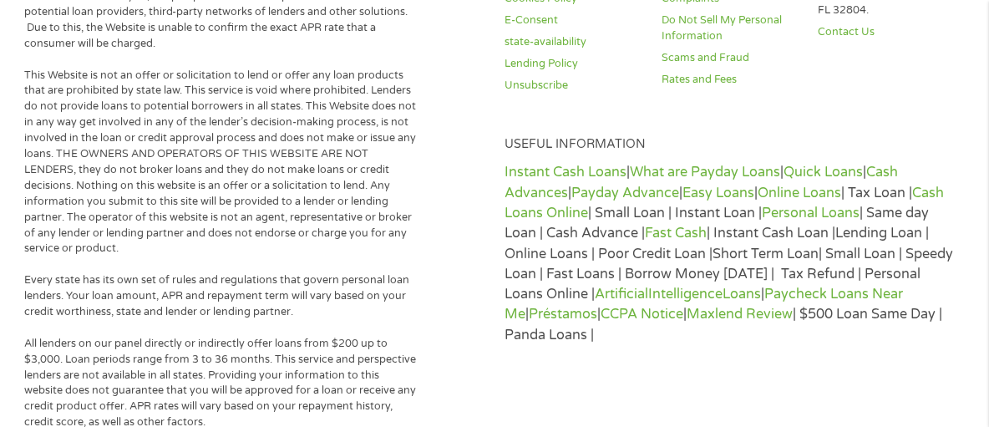 The height and width of the screenshot is (427, 989). Describe the element at coordinates (729, 58) in the screenshot. I see `a: Scams and Fraud` at that location.